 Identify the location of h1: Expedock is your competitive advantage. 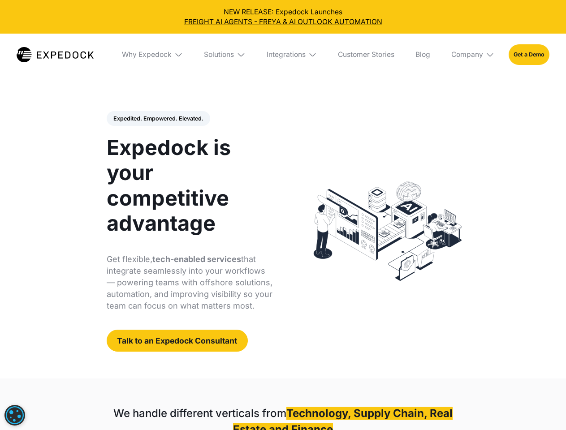
(190, 185).